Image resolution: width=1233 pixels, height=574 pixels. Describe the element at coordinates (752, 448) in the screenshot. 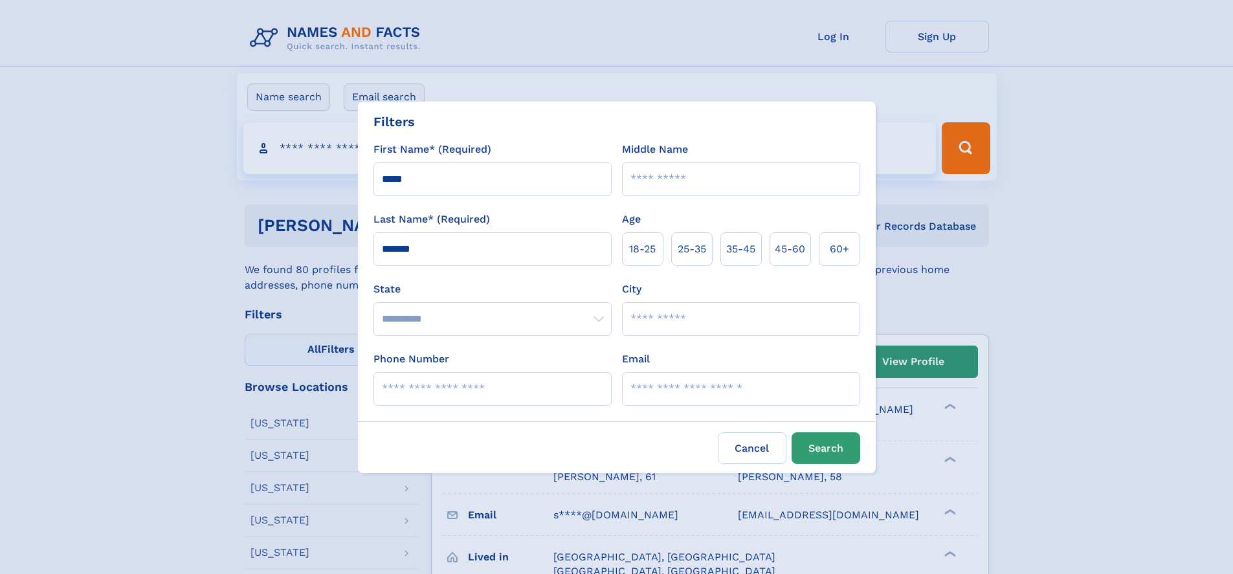

I see `label: Cancel` at that location.